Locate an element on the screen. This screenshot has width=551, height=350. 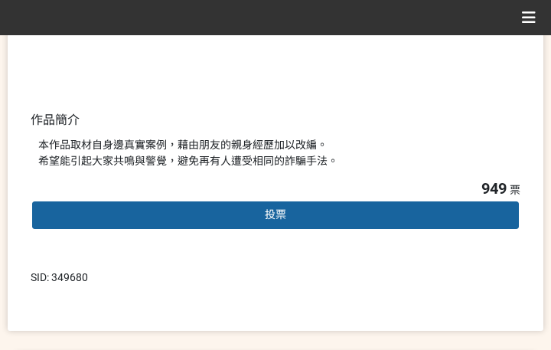
span: 949 is located at coordinates (493, 188).